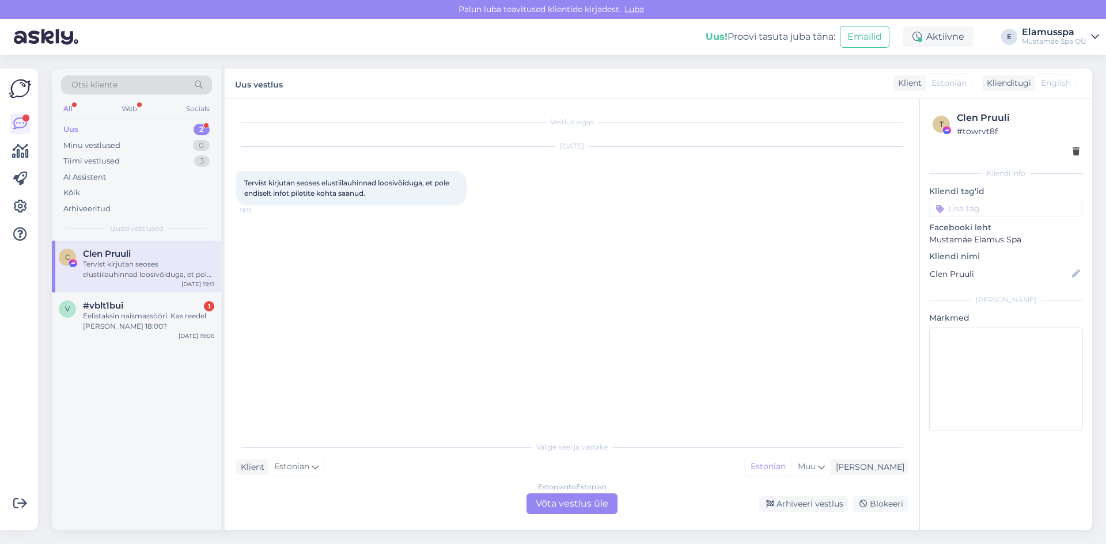  What do you see at coordinates (347, 188) in the screenshot?
I see `span: Tervist kirjutan seoses elustiilauhinnad loosivõiduga, et pole endiselt infot piletite kohta saanud.` at bounding box center [347, 188].